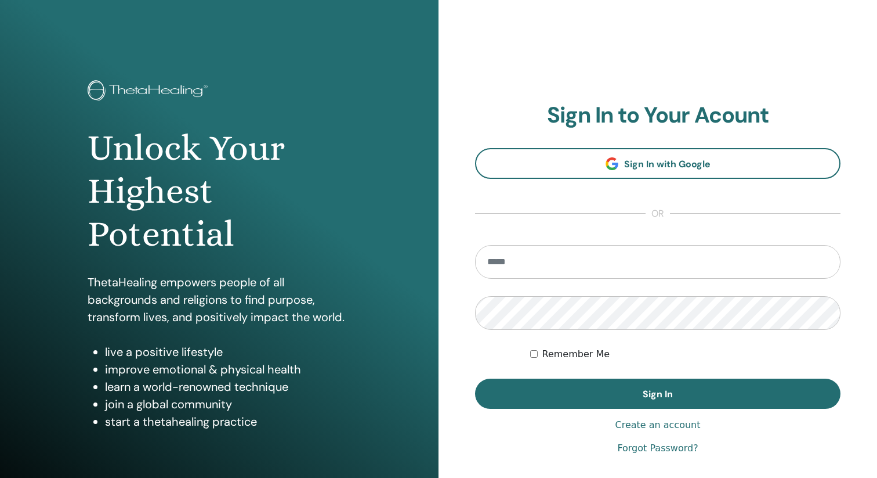  What do you see at coordinates (667, 164) in the screenshot?
I see `span: Sign In with Google` at bounding box center [667, 164].